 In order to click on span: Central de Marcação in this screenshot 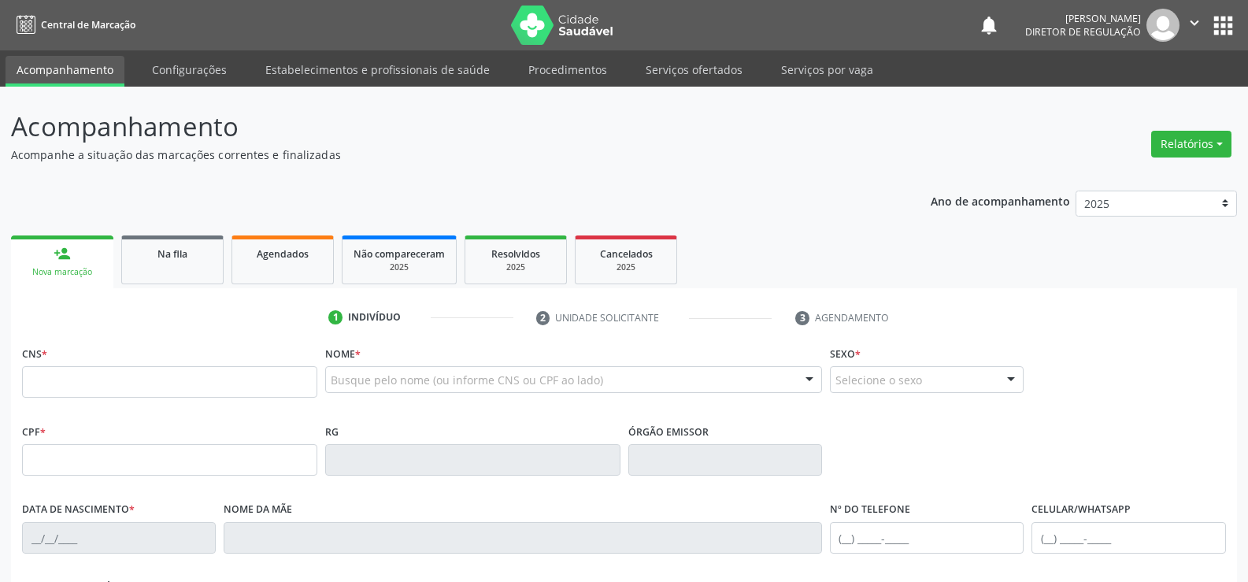, I will do `click(88, 24)`.